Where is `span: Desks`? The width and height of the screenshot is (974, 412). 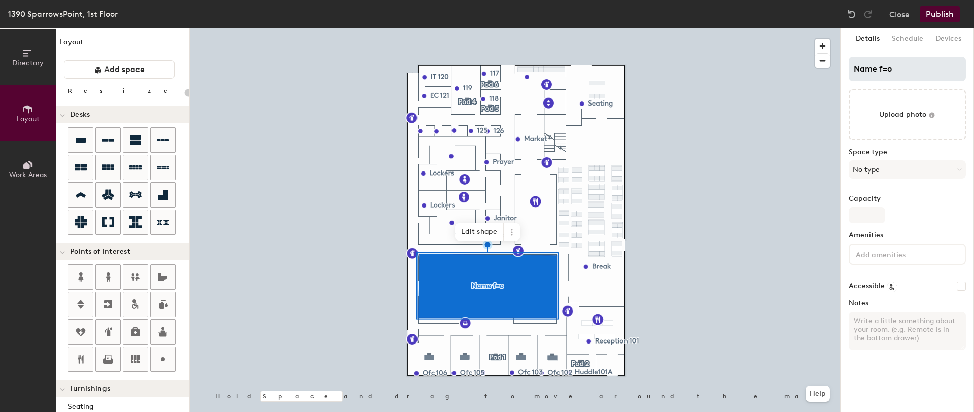 span: Desks is located at coordinates (80, 115).